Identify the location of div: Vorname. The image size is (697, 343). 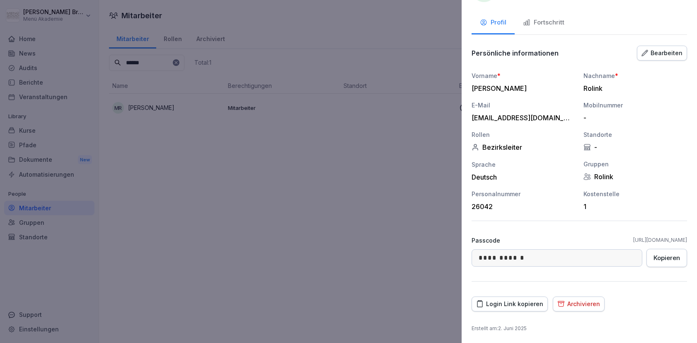
(524, 75).